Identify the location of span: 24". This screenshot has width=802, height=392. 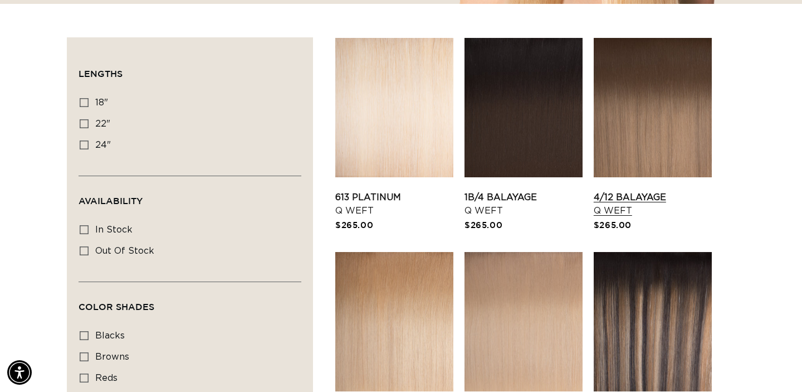
(103, 145).